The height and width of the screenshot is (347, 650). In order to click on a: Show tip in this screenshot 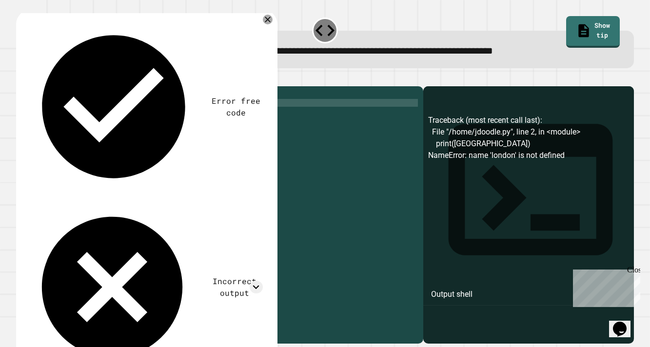, I will do `click(593, 32)`.